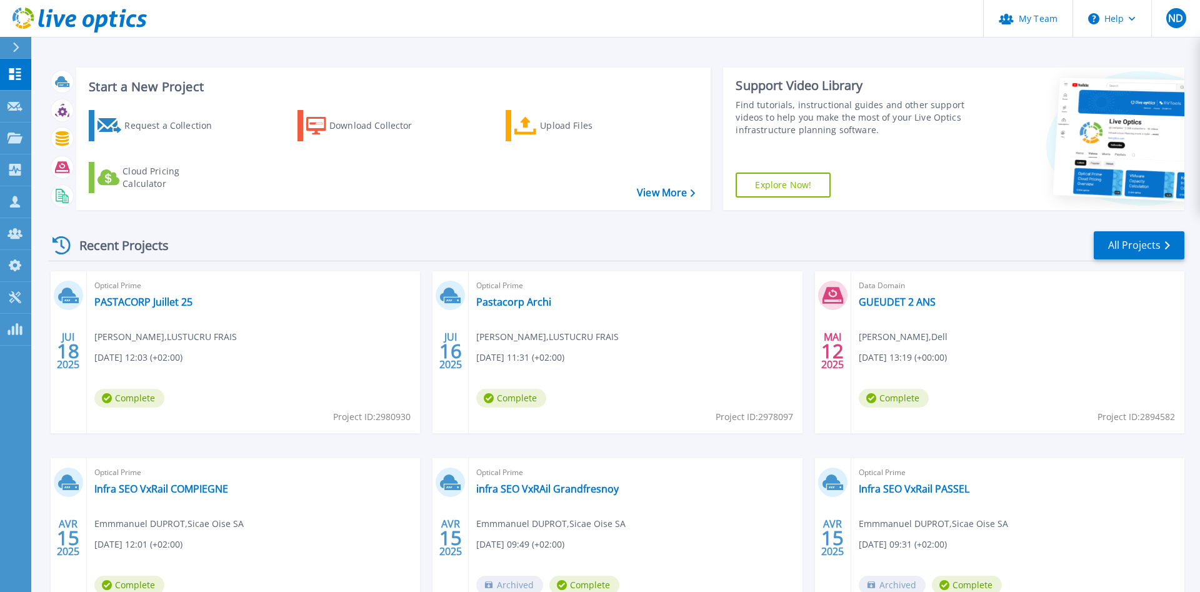 The width and height of the screenshot is (1200, 592). Describe the element at coordinates (158, 178) in the screenshot. I see `a: Cloud Pricing Calculator` at that location.